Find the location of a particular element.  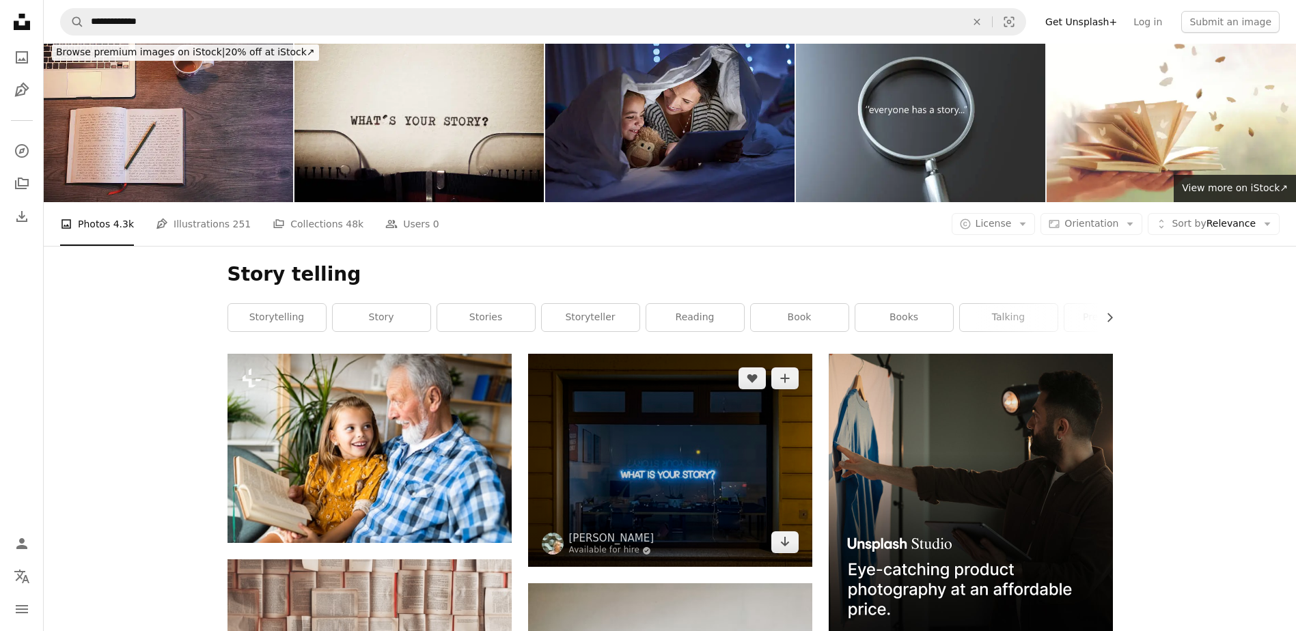

a: Users 0 is located at coordinates (412, 224).